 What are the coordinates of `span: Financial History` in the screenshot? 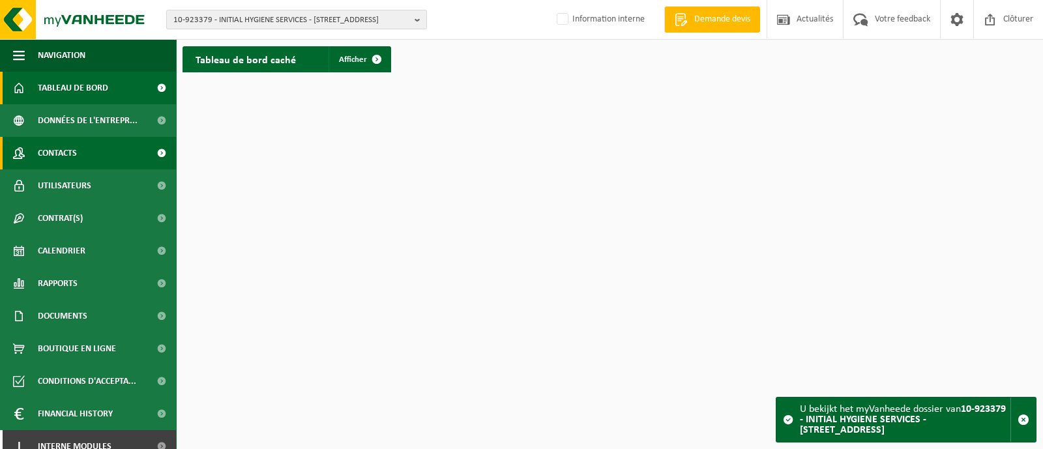 It's located at (75, 414).